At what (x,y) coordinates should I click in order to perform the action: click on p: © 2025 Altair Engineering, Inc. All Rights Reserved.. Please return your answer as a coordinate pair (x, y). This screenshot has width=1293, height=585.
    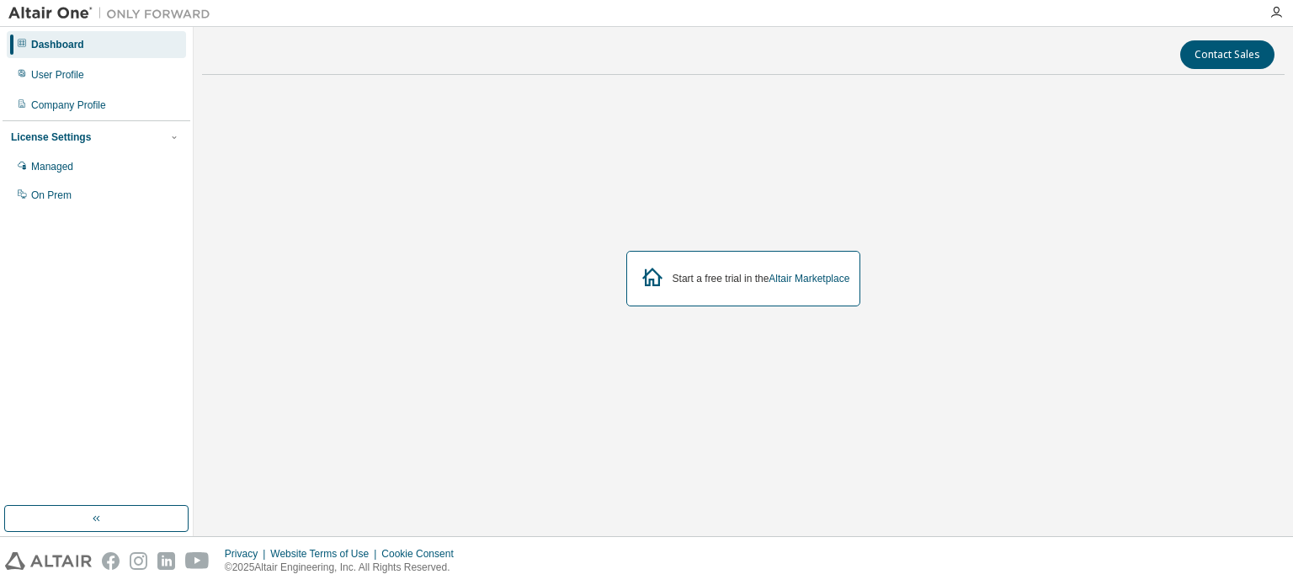
    Looking at the image, I should click on (344, 567).